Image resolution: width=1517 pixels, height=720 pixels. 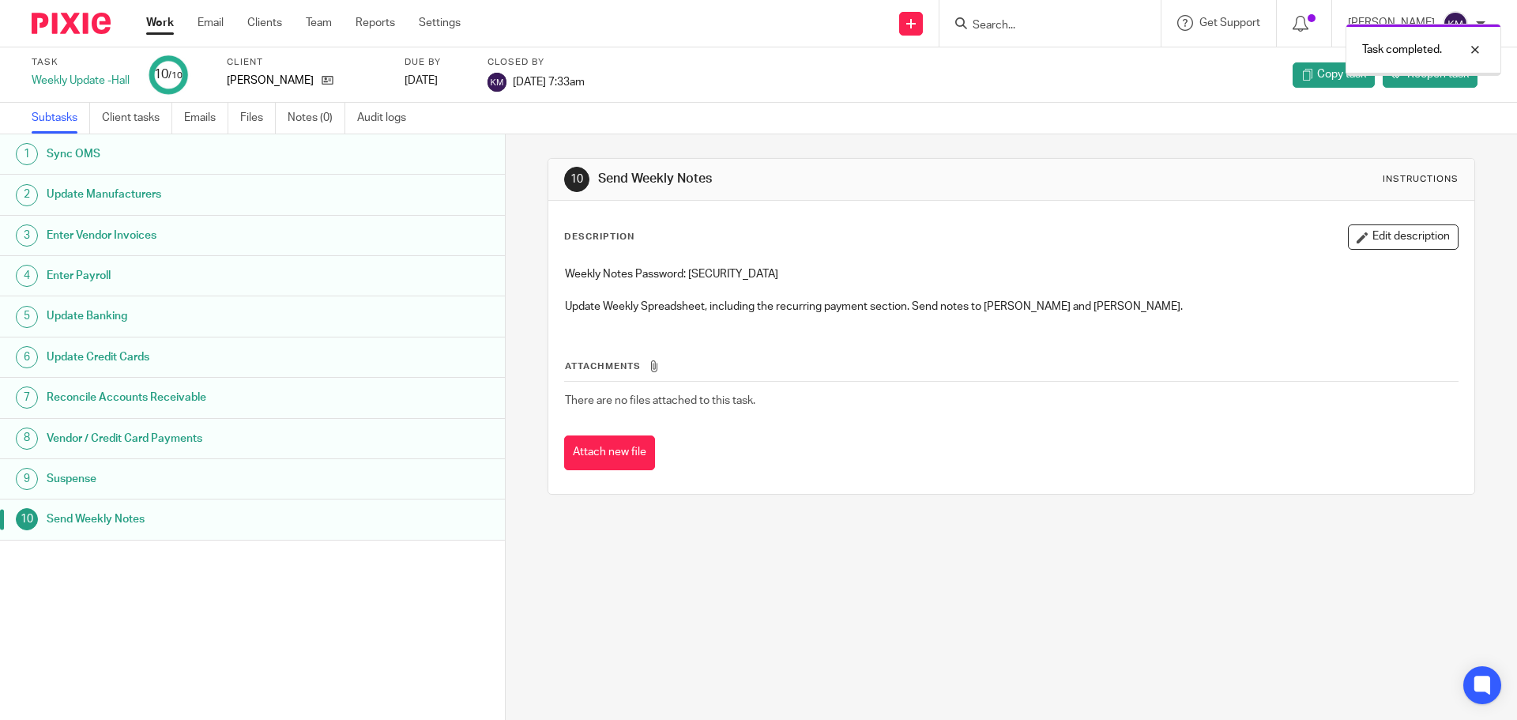 What do you see at coordinates (175, 75) in the screenshot?
I see `small: /10` at bounding box center [175, 75].